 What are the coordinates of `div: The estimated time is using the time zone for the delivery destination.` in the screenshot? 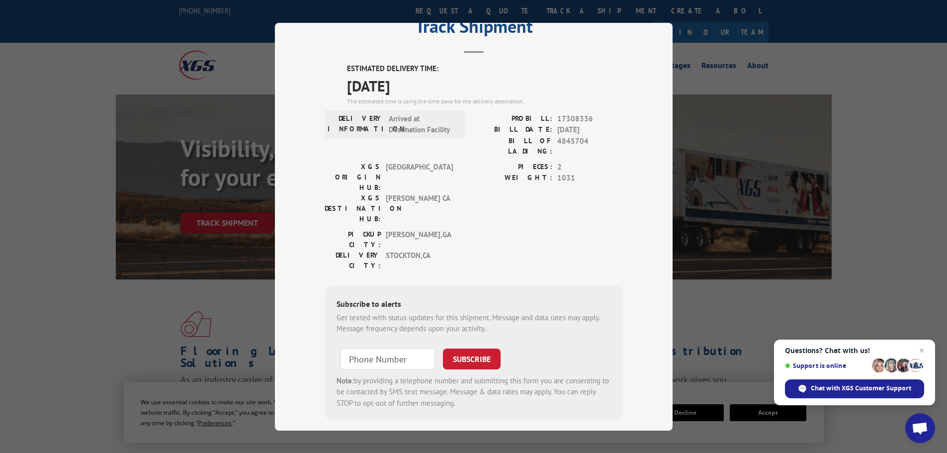 It's located at (485, 101).